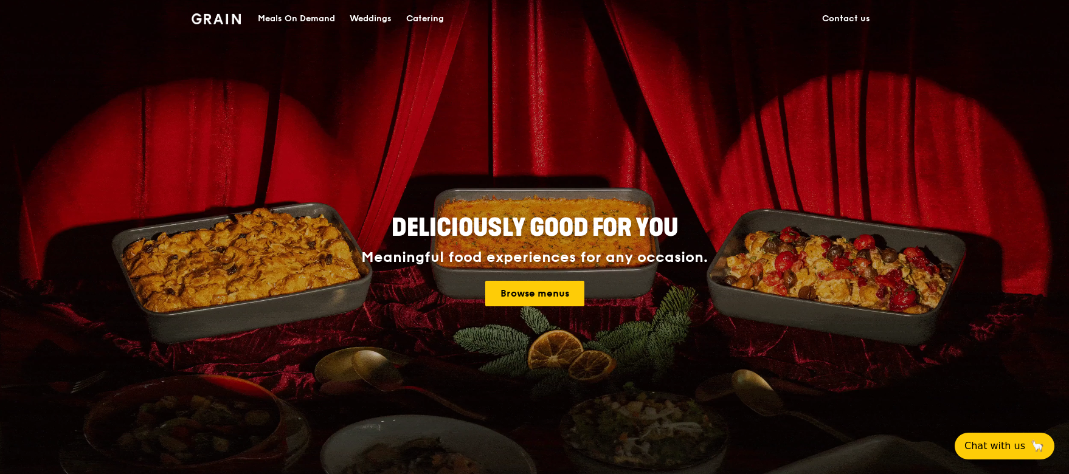 The height and width of the screenshot is (474, 1069). I want to click on a: Browse menus, so click(534, 294).